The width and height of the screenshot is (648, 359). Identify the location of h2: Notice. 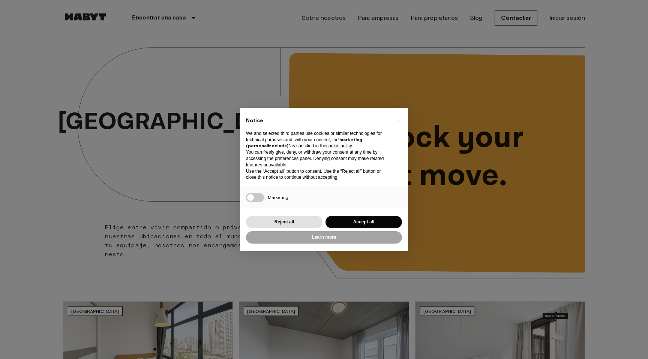
(318, 121).